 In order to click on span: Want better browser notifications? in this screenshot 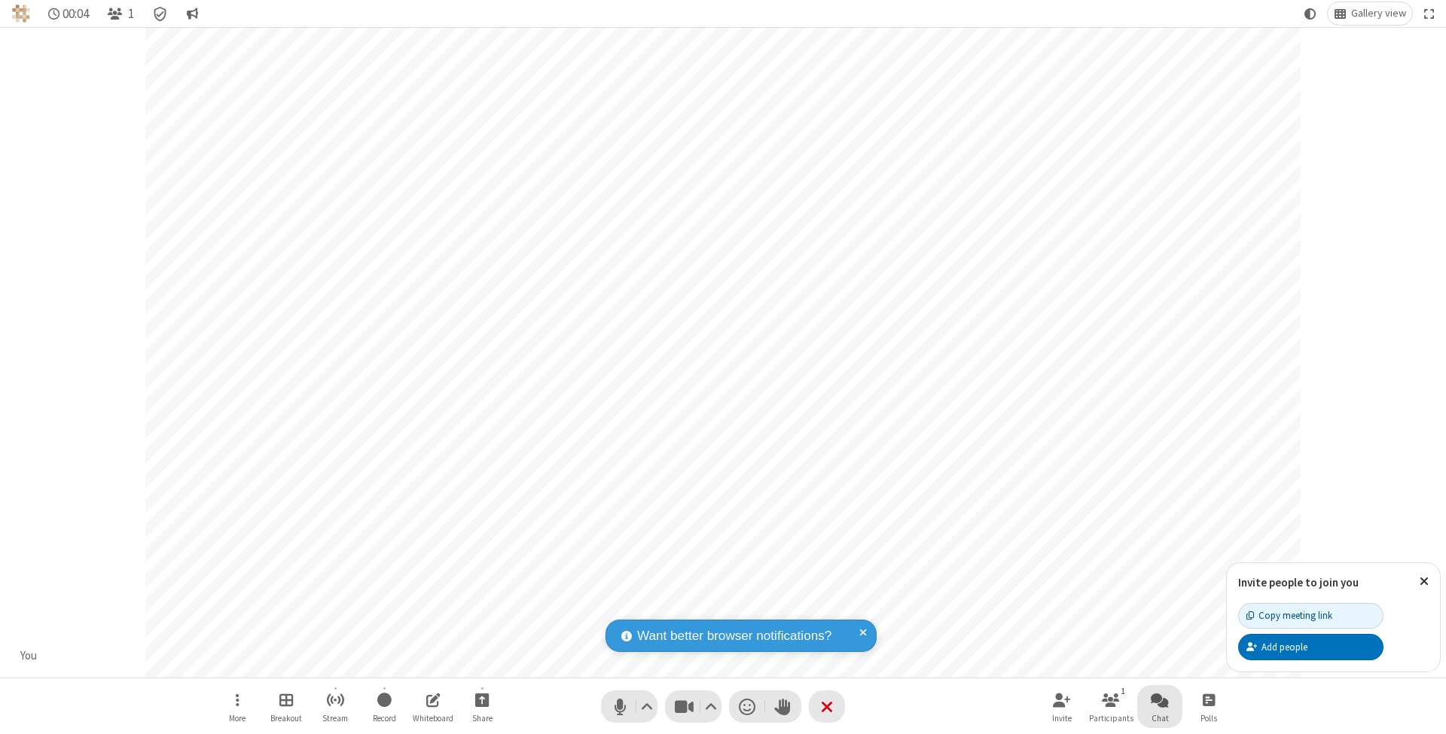, I will do `click(734, 636)`.